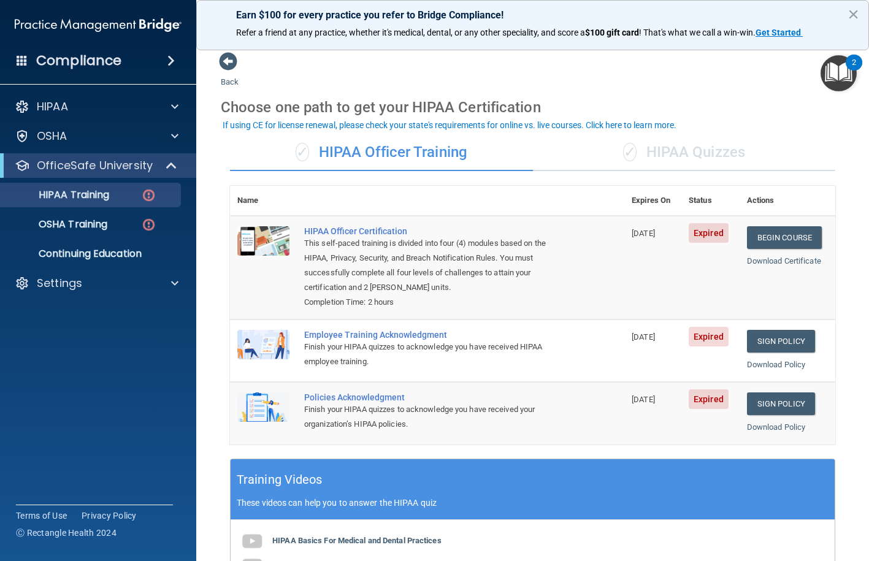 The width and height of the screenshot is (869, 561). What do you see at coordinates (58, 195) in the screenshot?
I see `p: HIPAA Training` at bounding box center [58, 195].